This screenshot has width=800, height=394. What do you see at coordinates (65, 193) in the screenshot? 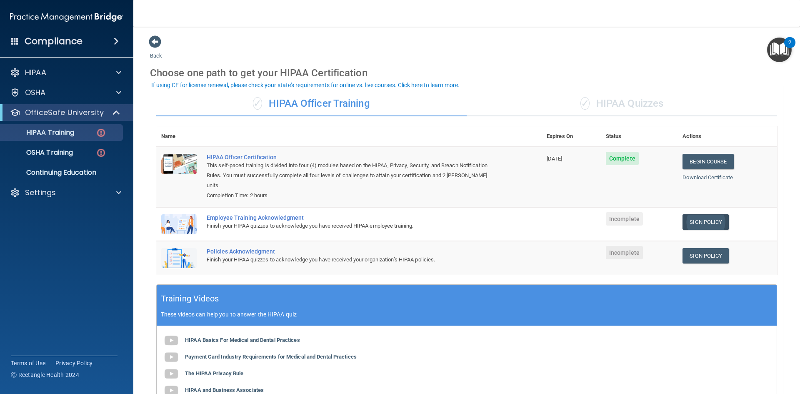
I see `a: Settings` at bounding box center [65, 193].